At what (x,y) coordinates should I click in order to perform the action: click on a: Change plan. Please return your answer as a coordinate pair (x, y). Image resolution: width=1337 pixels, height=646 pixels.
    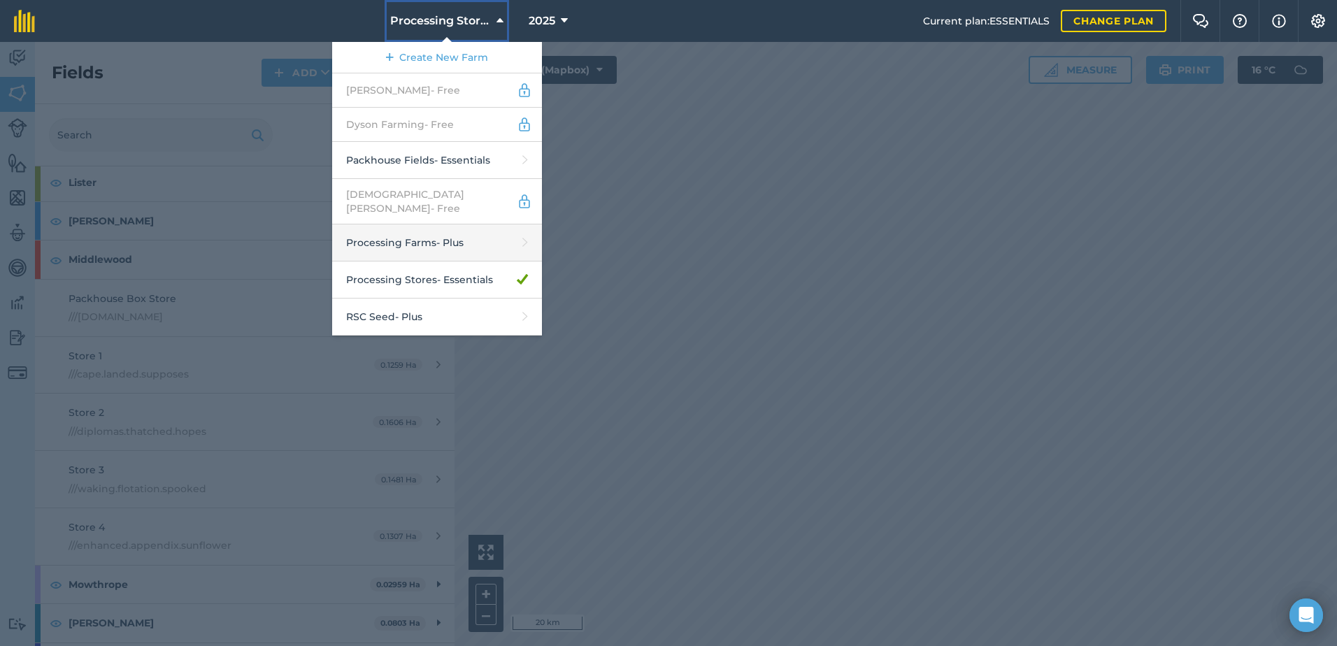
    Looking at the image, I should click on (1114, 21).